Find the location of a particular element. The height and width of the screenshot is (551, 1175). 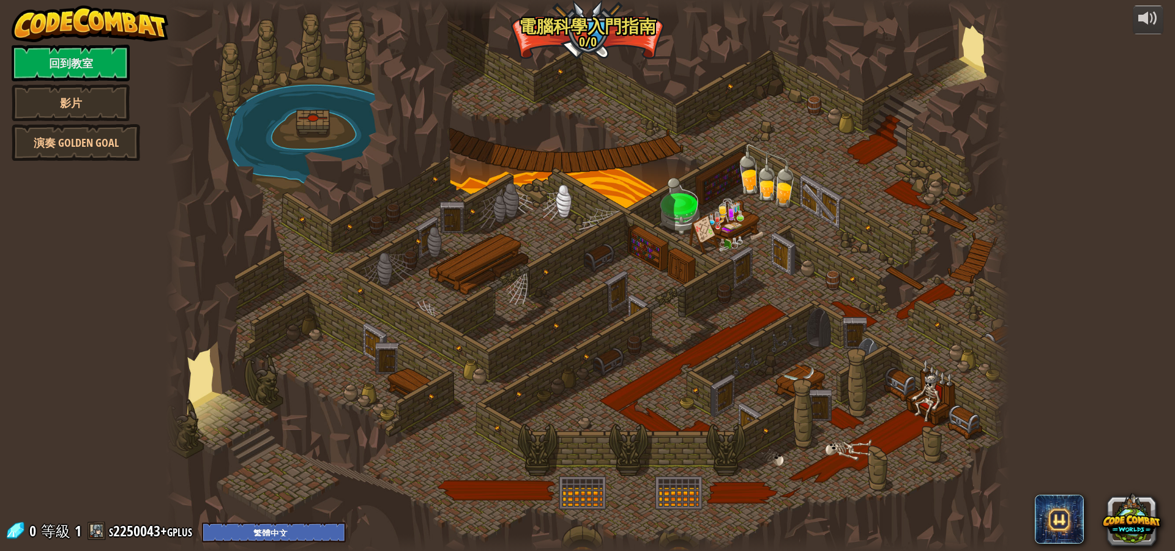

a: 回到教室 is located at coordinates (70, 63).